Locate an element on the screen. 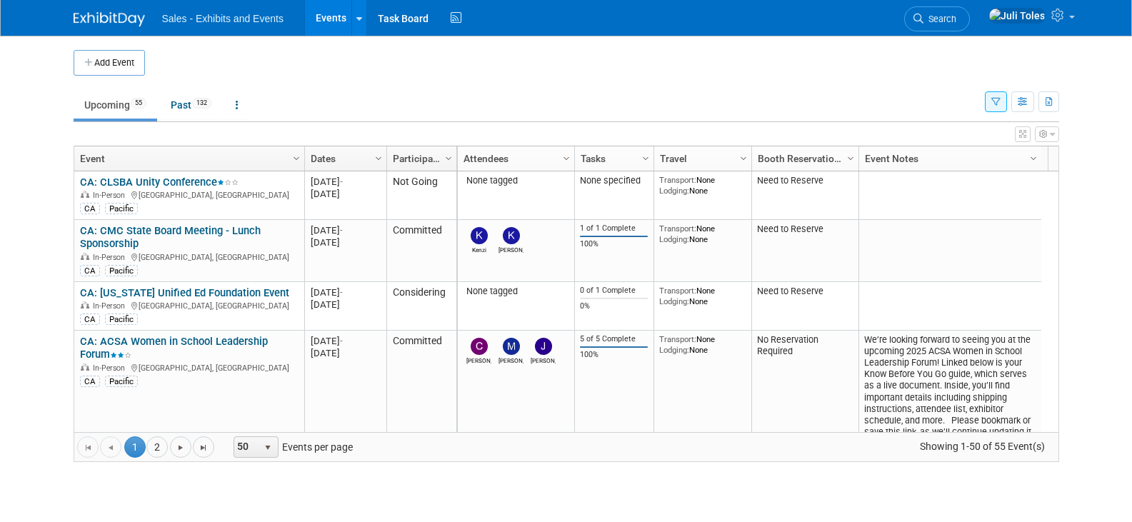 The height and width of the screenshot is (522, 1132). span: Go to the first page is located at coordinates (88, 448).